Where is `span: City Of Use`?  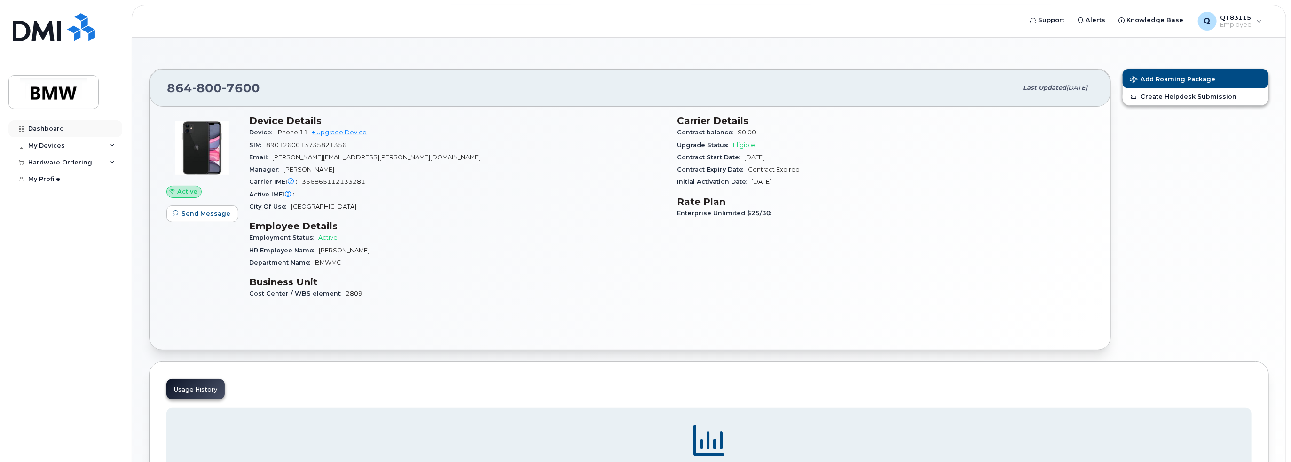 span: City Of Use is located at coordinates (270, 206).